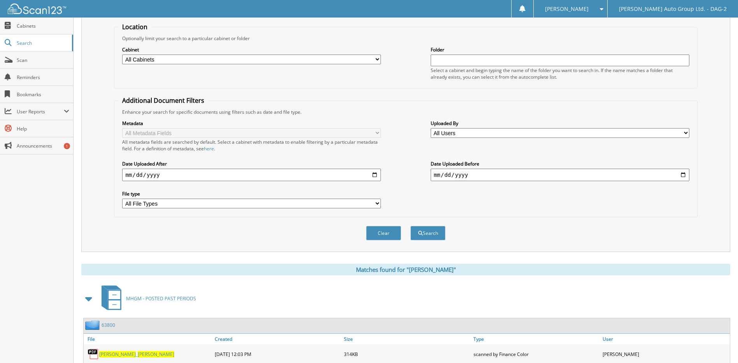  Describe the element at coordinates (666, 339) in the screenshot. I see `a: User` at that location.